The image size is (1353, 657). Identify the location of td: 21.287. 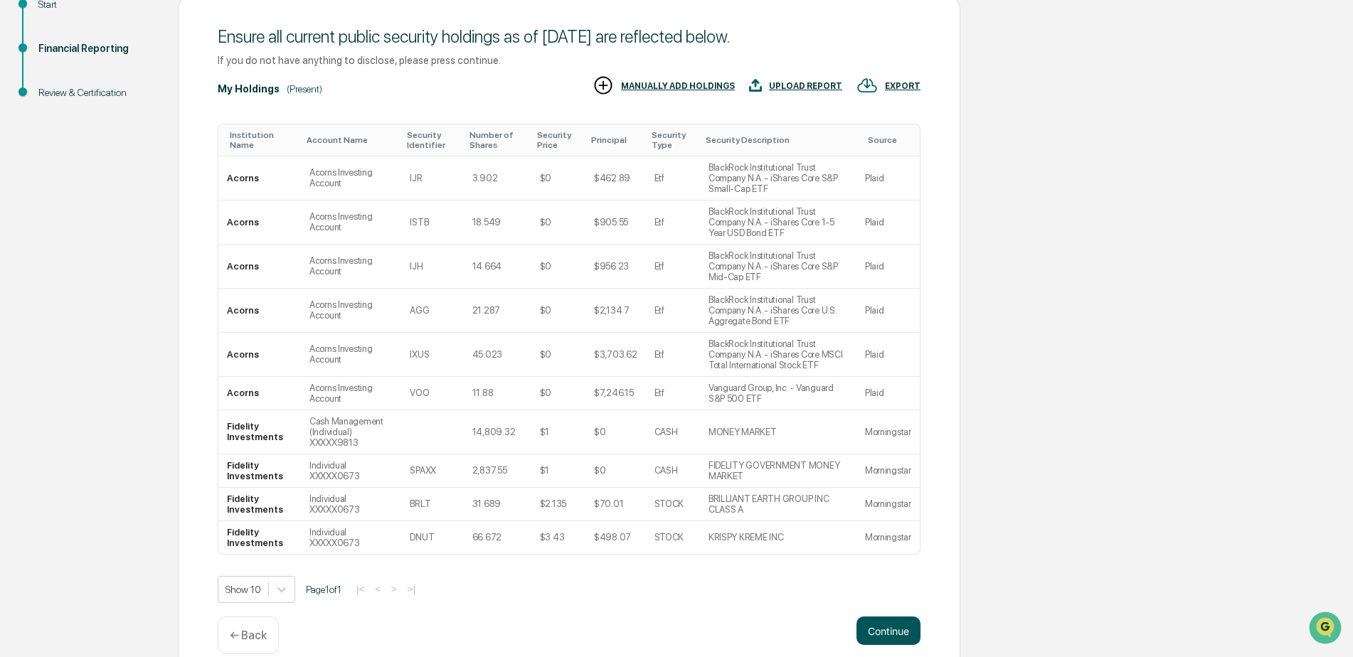
(497, 311).